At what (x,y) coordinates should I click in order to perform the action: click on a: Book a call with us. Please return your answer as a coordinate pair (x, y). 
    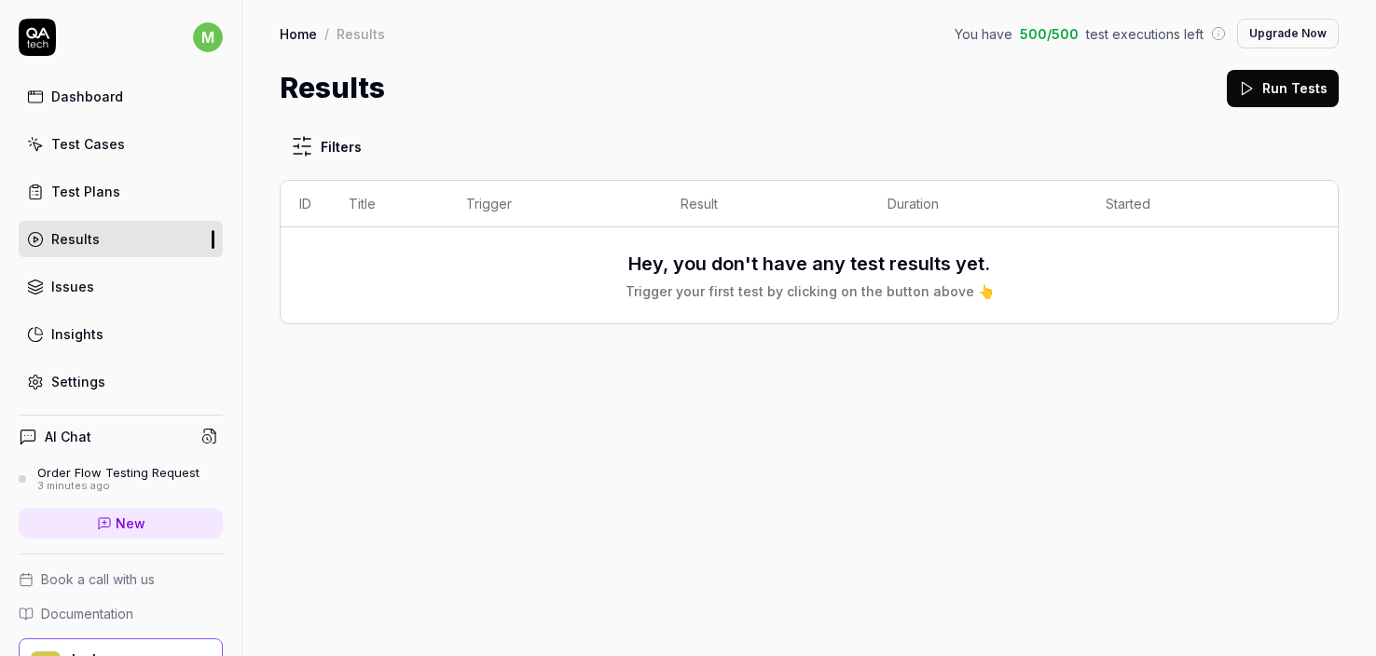
    Looking at the image, I should click on (120, 579).